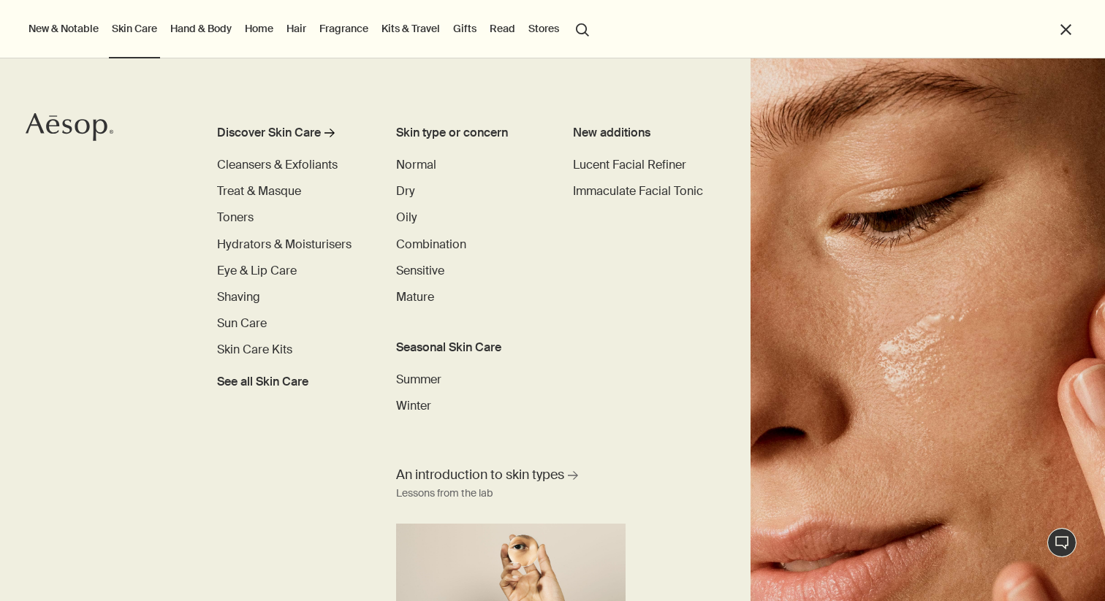 The height and width of the screenshot is (601, 1105). What do you see at coordinates (69, 129) in the screenshot?
I see `a: Aesop` at bounding box center [69, 129].